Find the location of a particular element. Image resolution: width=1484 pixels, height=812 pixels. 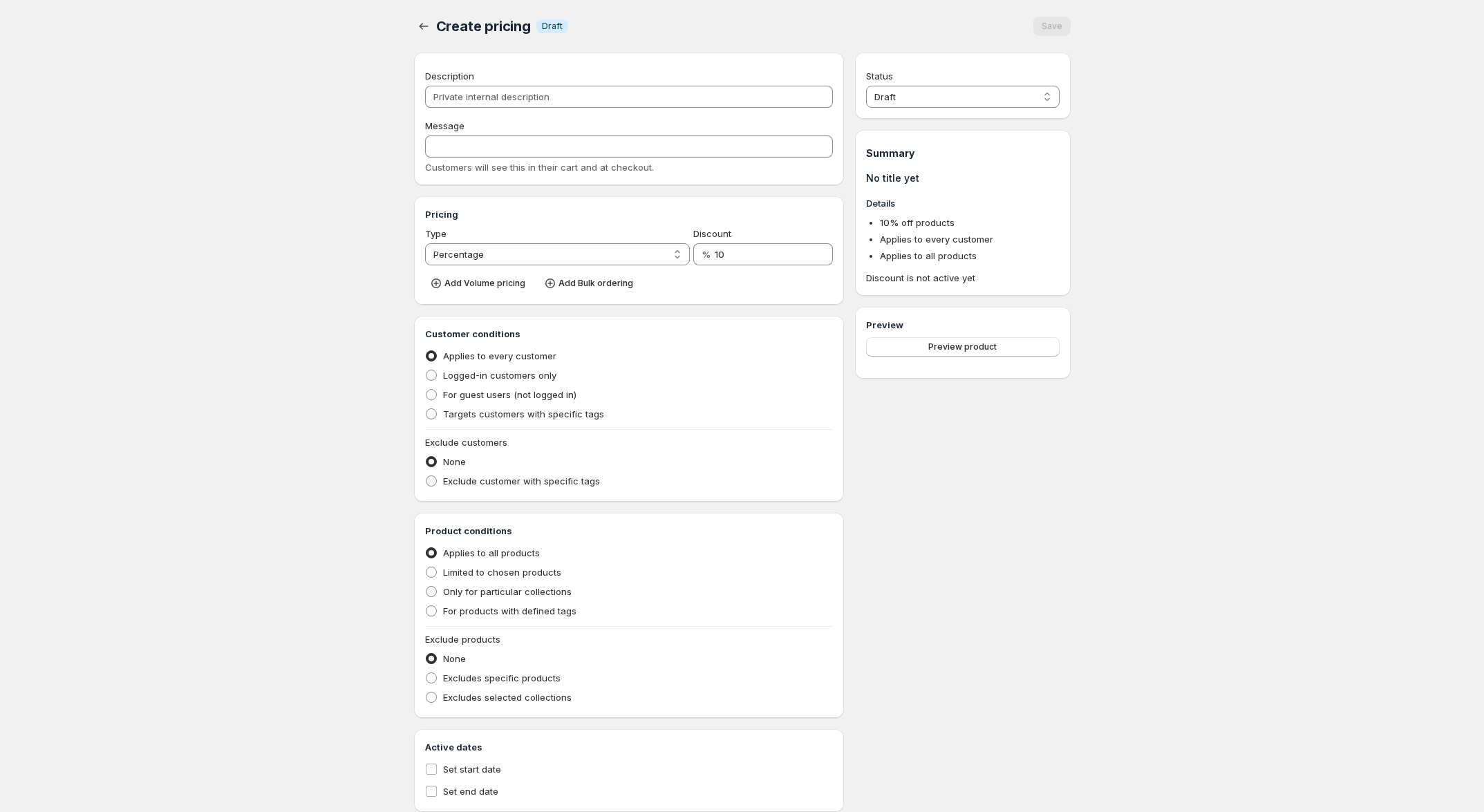

h1: No title yet is located at coordinates (962, 178).